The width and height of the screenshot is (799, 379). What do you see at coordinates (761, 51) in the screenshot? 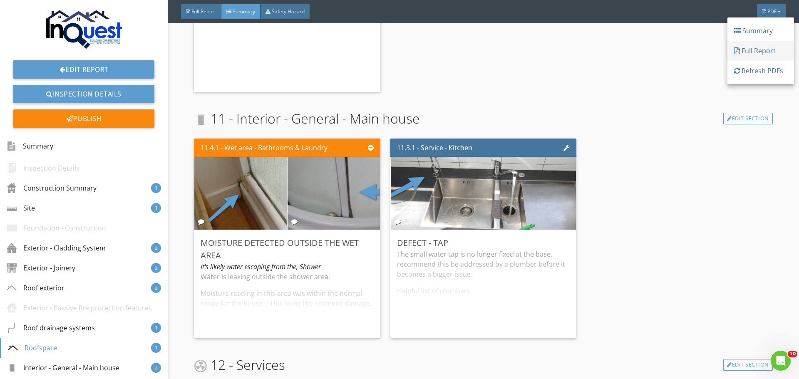
I see `a: Full Report` at bounding box center [761, 51].